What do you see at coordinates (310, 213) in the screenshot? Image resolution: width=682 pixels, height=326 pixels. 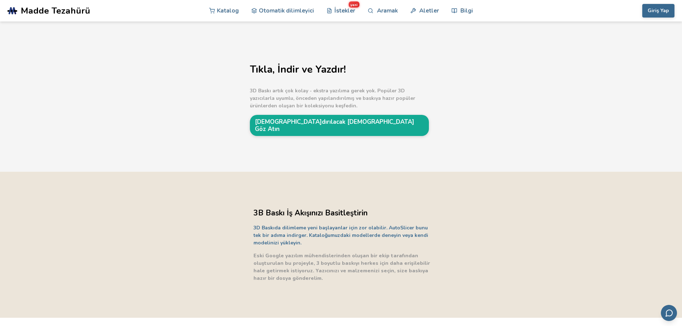 I see `font: 3B Baskı İş Akışınızı Basitleştirin` at bounding box center [310, 213].